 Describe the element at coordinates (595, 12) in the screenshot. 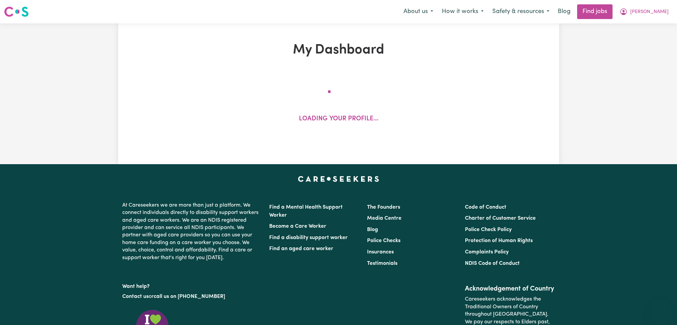

I see `a: Find jobs` at that location.